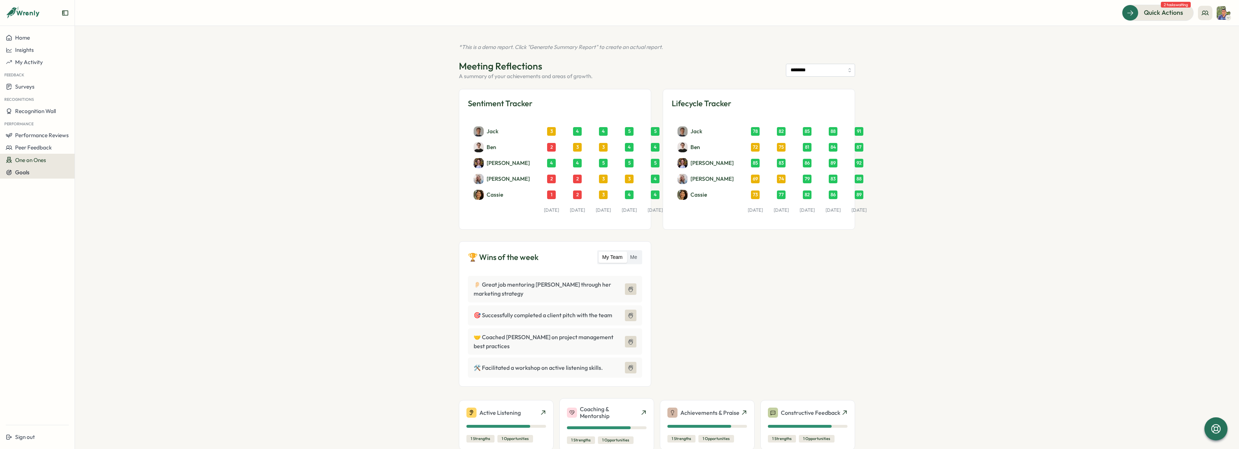 This screenshot has height=449, width=1239. I want to click on div: 73, so click(755, 195).